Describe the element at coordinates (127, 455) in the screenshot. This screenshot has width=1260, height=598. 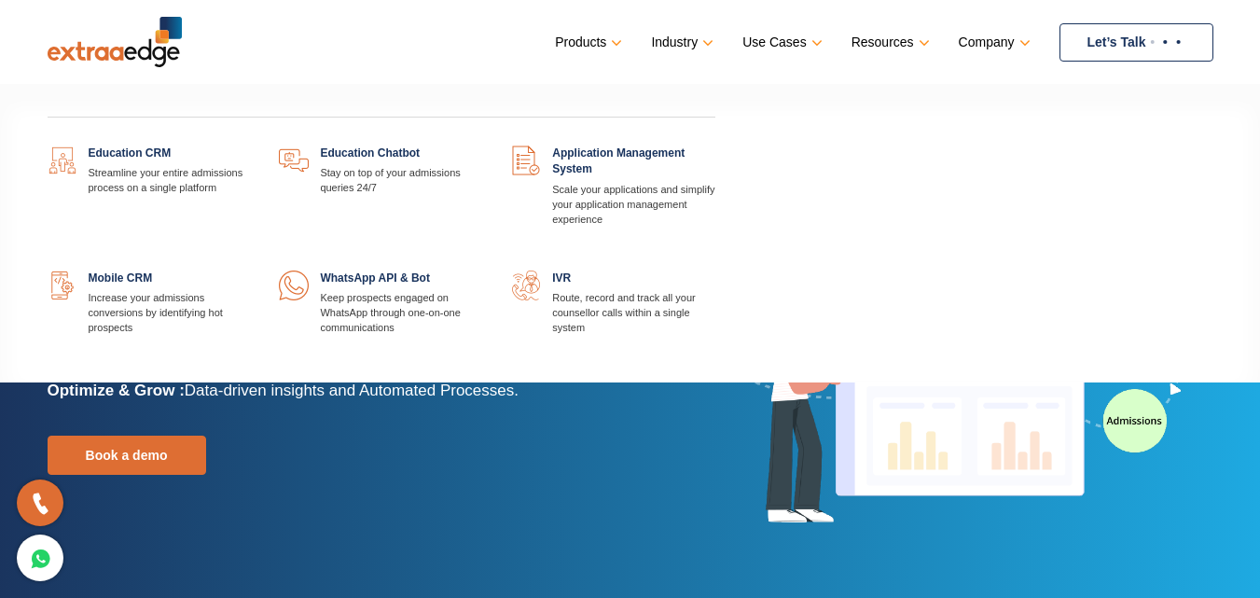
I see `a: Book a demo` at that location.